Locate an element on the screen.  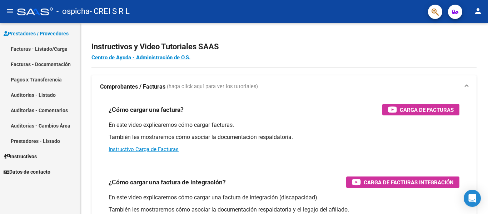
h3: ¿Cómo cargar una factura? is located at coordinates (146, 110).